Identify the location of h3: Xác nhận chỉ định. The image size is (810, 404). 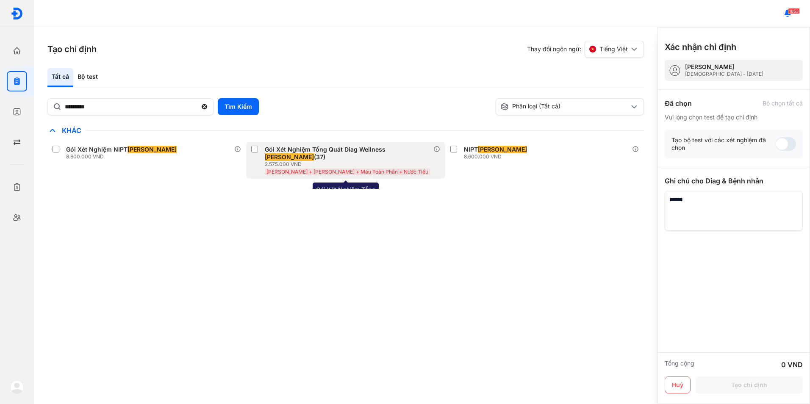
(700, 47).